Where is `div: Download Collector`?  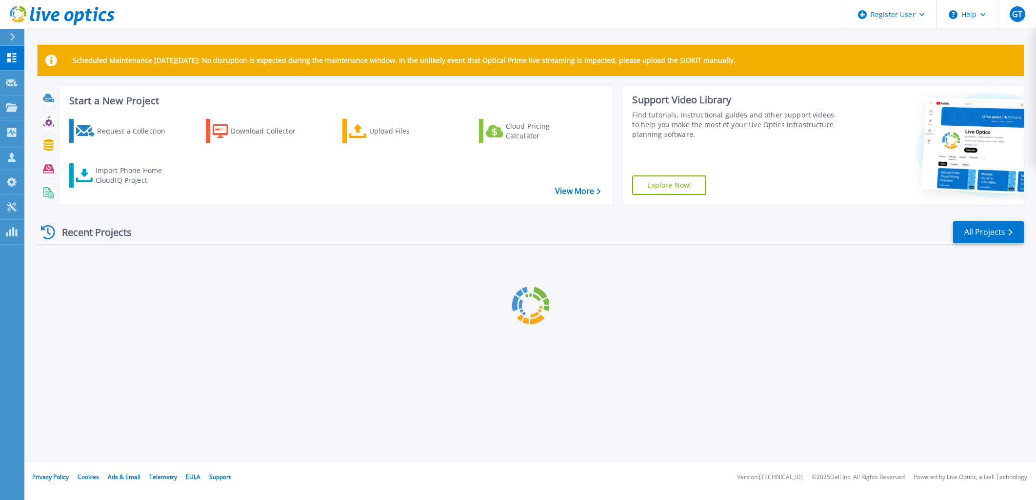 div: Download Collector is located at coordinates (270, 131).